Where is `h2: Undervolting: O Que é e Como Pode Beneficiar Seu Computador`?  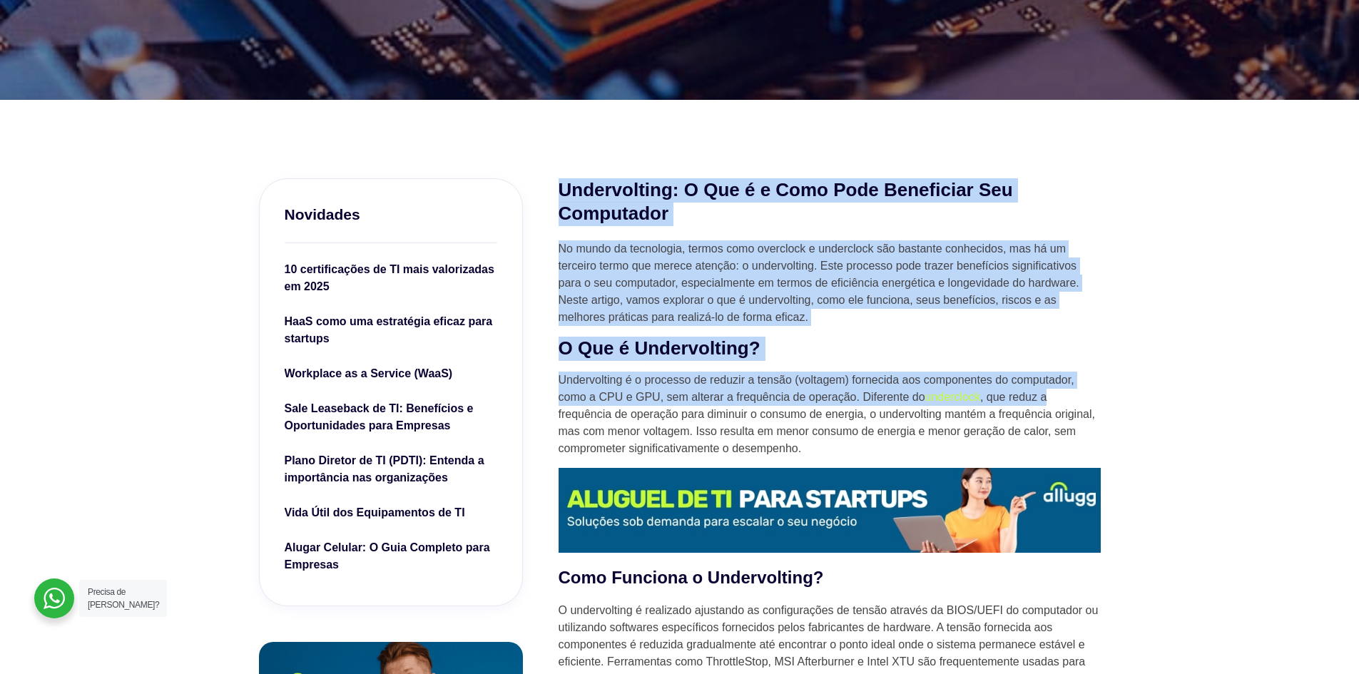
h2: Undervolting: O Que é e Como Pode Beneficiar Seu Computador is located at coordinates (830, 203).